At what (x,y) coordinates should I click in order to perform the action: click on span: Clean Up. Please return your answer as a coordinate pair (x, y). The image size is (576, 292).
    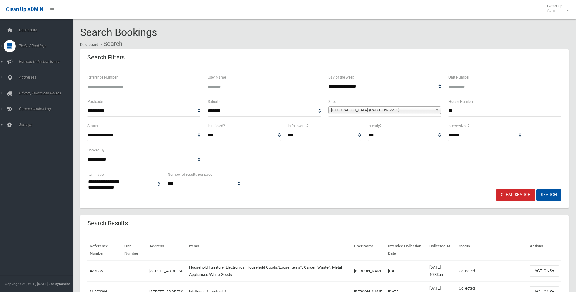
    Looking at the image, I should click on (556, 8).